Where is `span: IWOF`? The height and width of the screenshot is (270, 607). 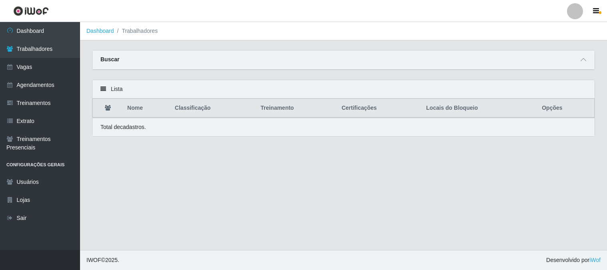
span: IWOF is located at coordinates (94, 260).